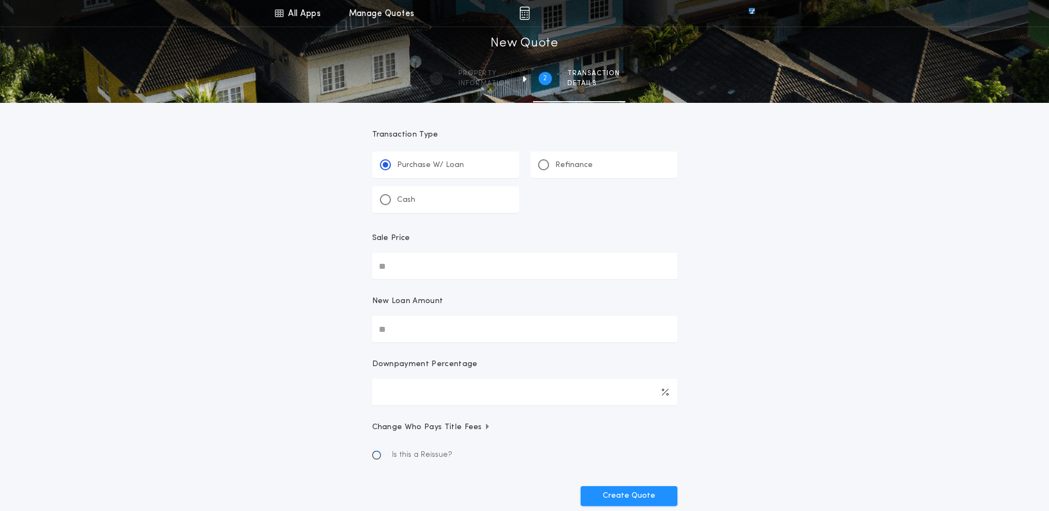 The height and width of the screenshot is (511, 1049). I want to click on span: details, so click(593, 83).